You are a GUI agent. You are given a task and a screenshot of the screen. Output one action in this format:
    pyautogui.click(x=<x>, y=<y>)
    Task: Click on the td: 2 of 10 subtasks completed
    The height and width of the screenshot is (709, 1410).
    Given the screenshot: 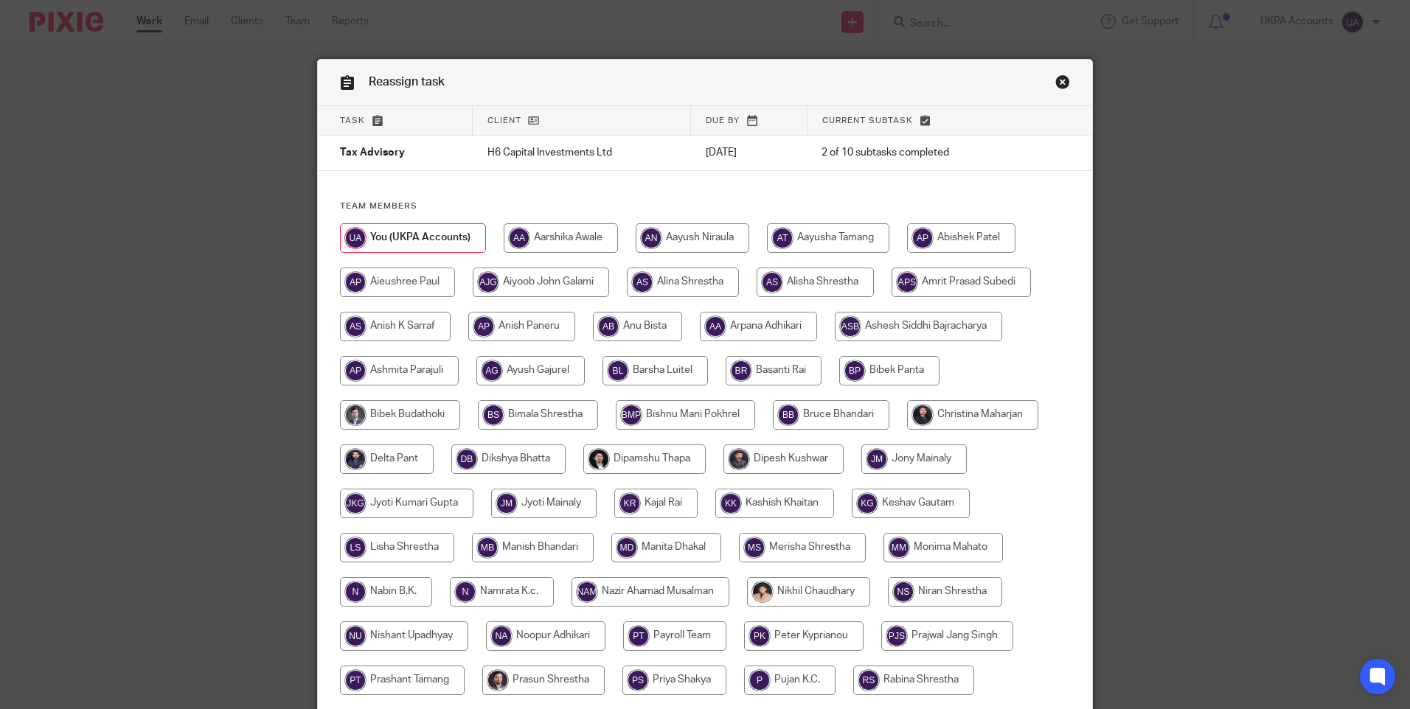 What is the action you would take?
    pyautogui.click(x=918, y=153)
    